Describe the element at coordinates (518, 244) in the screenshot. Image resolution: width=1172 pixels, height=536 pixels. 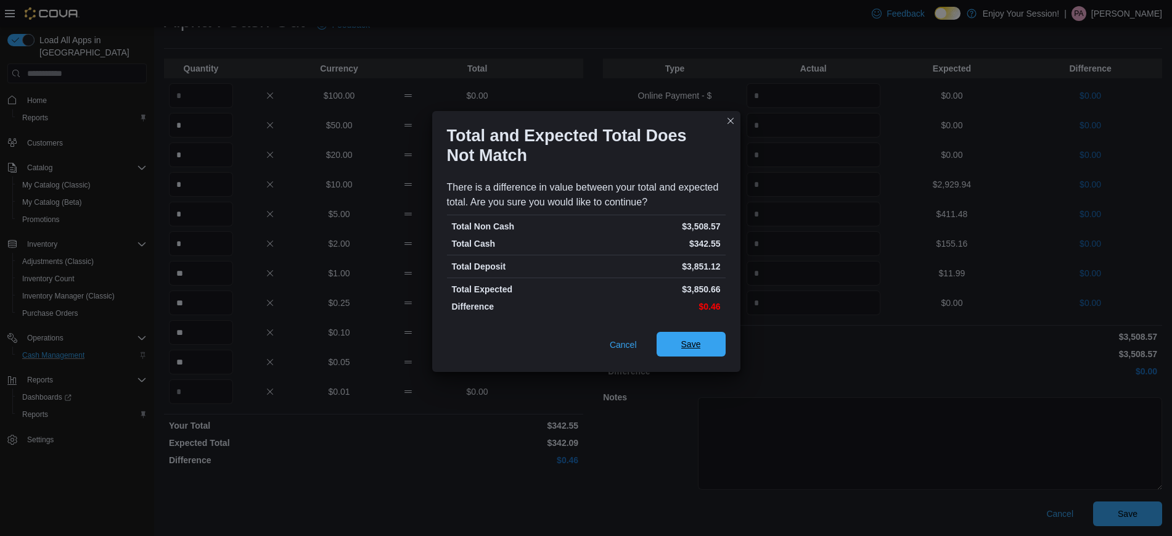
I see `p: Total Cash` at that location.